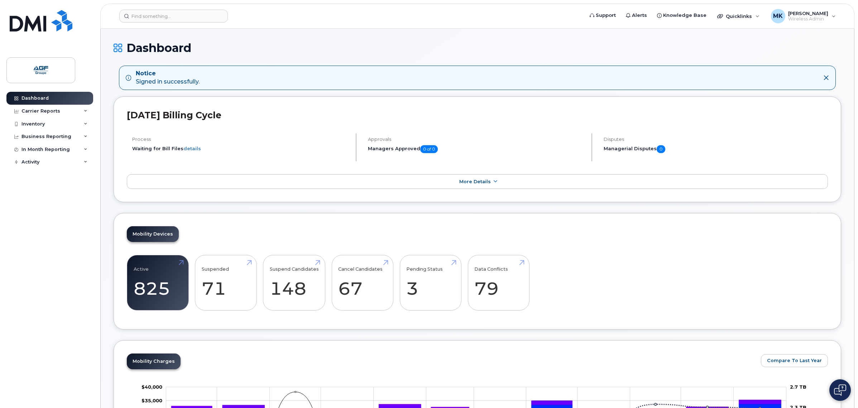 The image size is (858, 408). Describe the element at coordinates (154, 361) in the screenshot. I see `a: Mobility Charges` at that location.